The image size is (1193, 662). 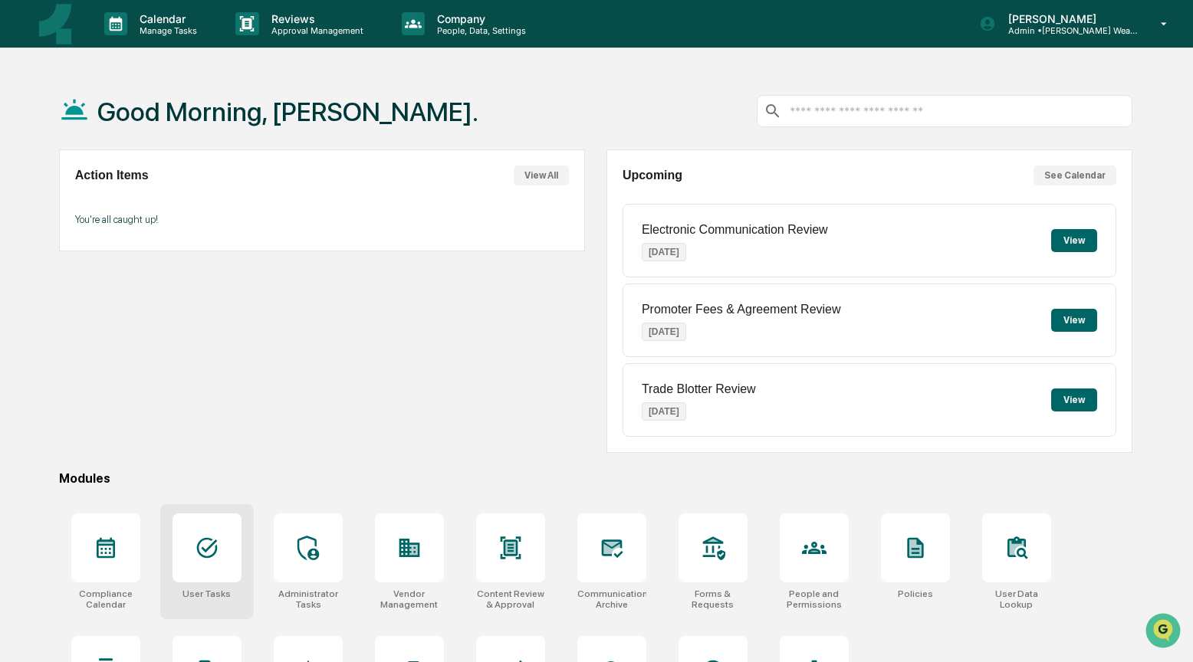 I want to click on div: User Tasks, so click(x=206, y=594).